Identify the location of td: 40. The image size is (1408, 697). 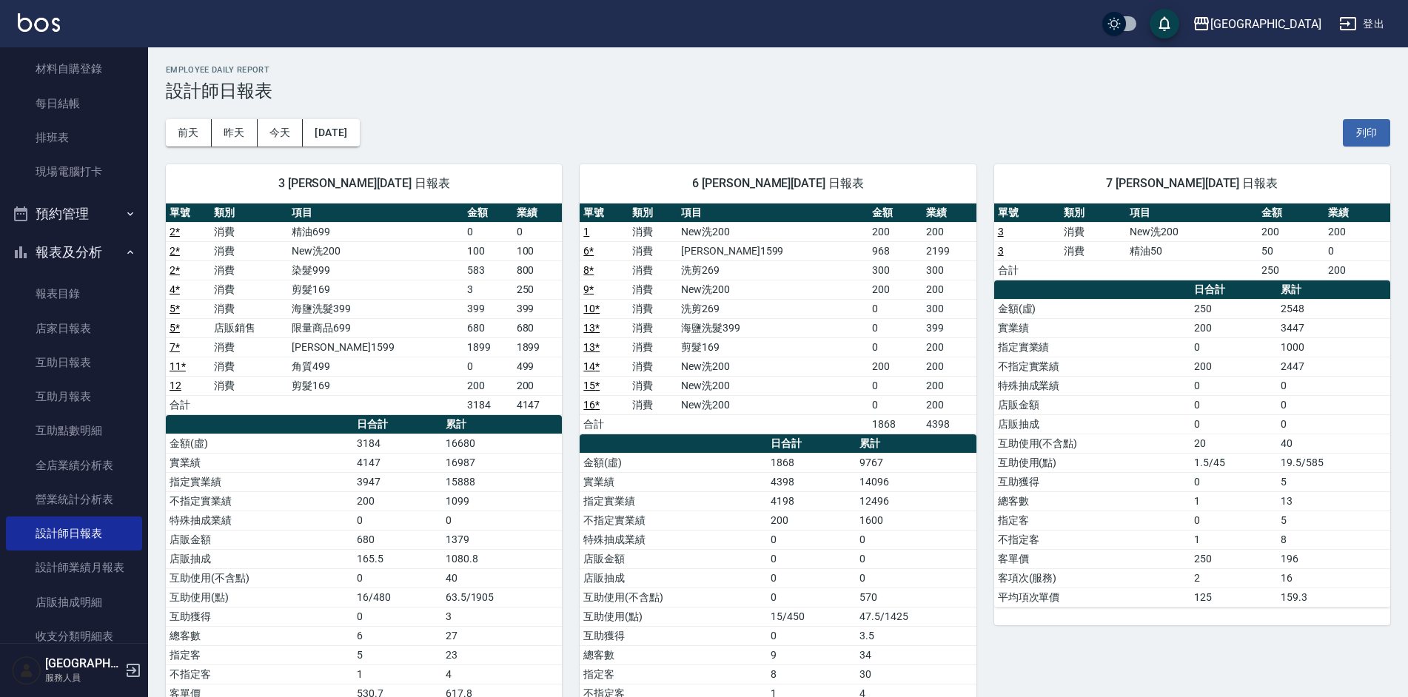
(502, 578).